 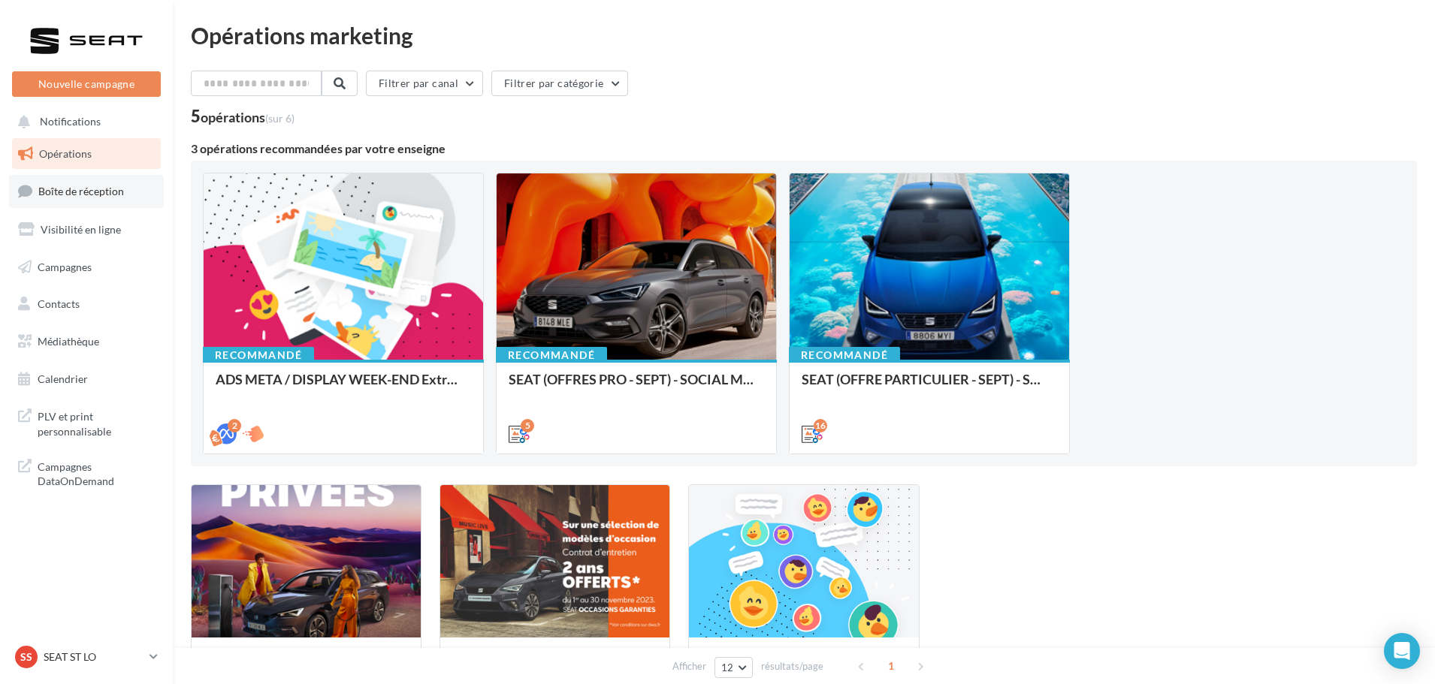 What do you see at coordinates (279, 118) in the screenshot?
I see `span: (sur 6)` at bounding box center [279, 118].